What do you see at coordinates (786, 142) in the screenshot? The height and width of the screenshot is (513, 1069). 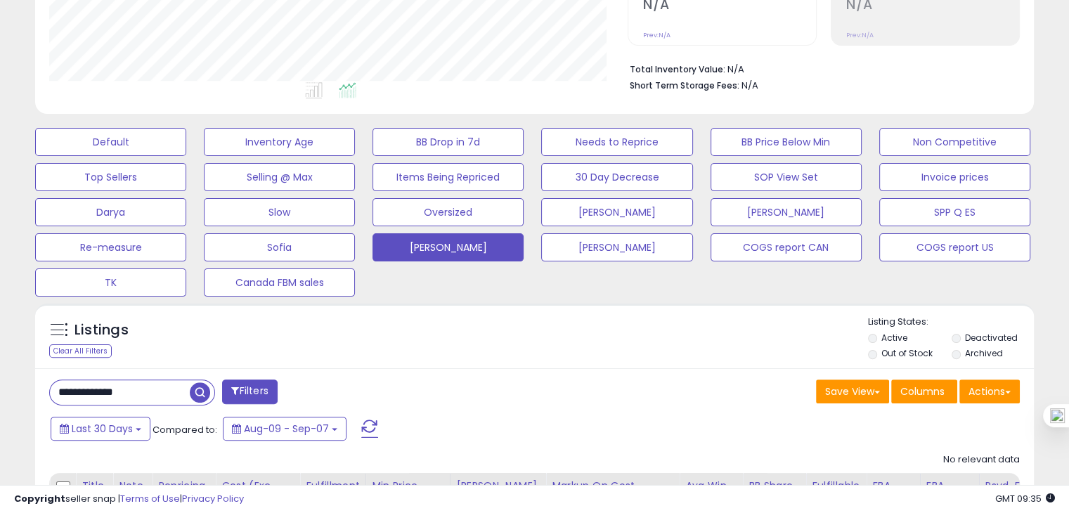 I see `button: BB Price Below Min` at bounding box center [786, 142].